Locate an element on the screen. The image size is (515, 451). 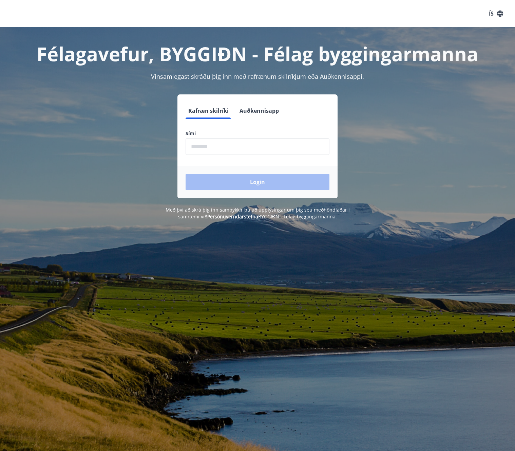
button: Rafræn skilríki is located at coordinates (208, 111).